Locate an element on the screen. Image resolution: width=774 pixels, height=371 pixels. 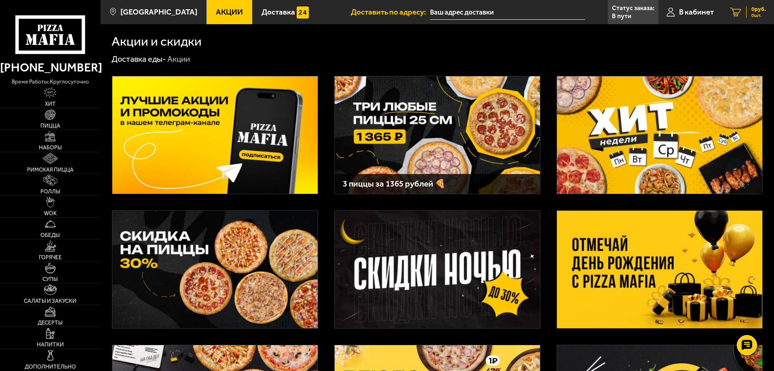
h3: 3 пиццы за 1365 рублей 🍕 is located at coordinates (437, 184).